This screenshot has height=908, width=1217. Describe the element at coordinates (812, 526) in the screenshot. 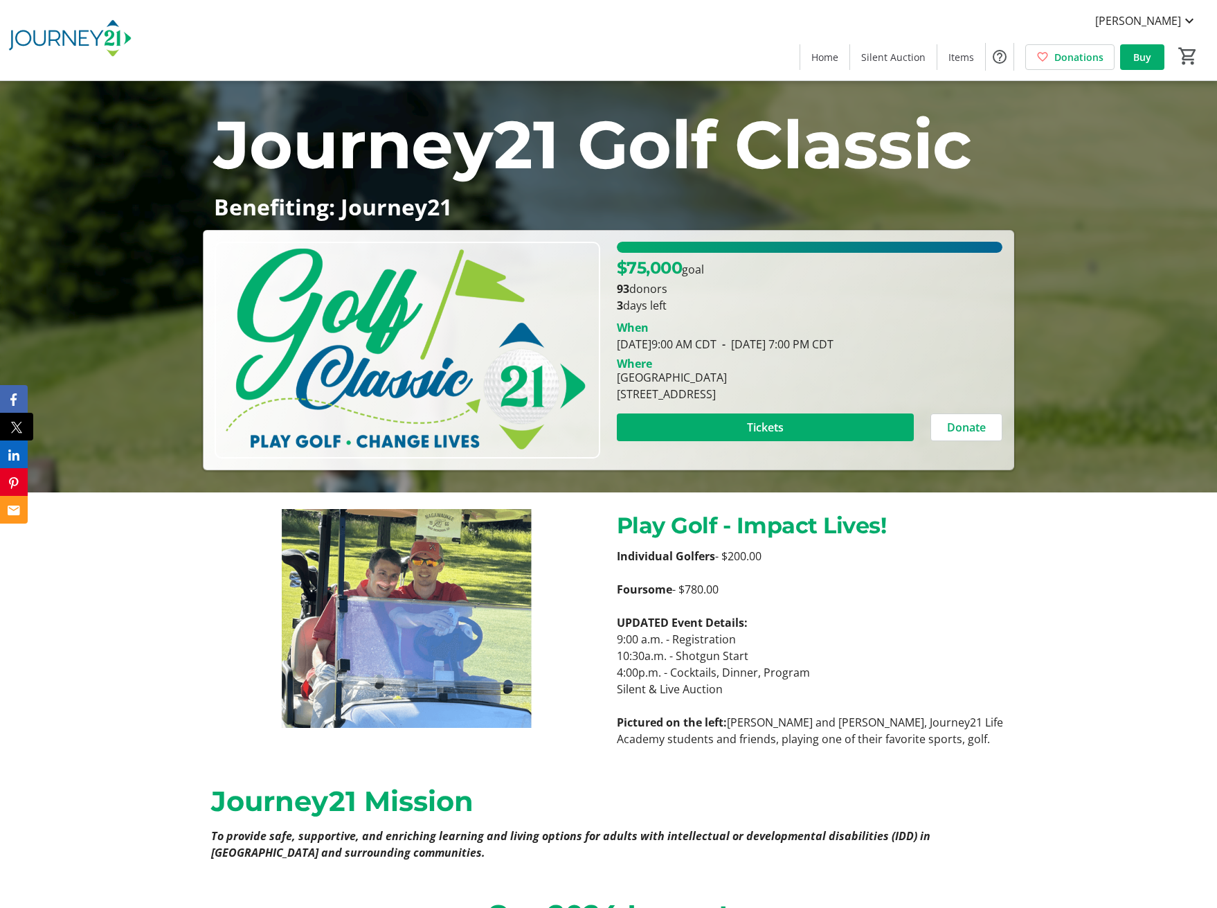

I see `p: Play Golf - Impact Lives!` at that location.